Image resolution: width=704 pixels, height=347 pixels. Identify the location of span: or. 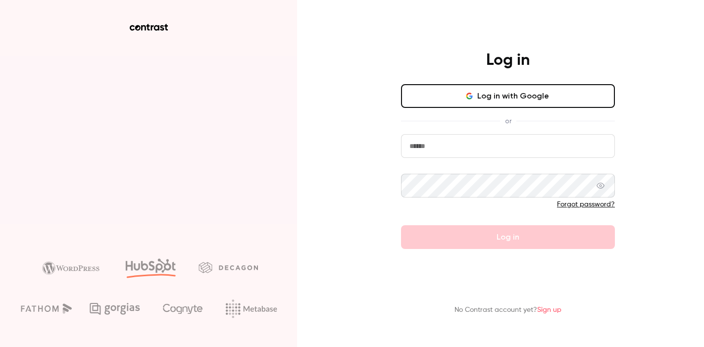
(508, 121).